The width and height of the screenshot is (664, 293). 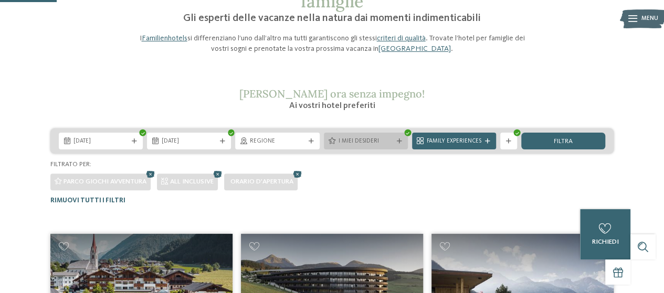 What do you see at coordinates (164, 38) in the screenshot?
I see `a: Familienhotels` at bounding box center [164, 38].